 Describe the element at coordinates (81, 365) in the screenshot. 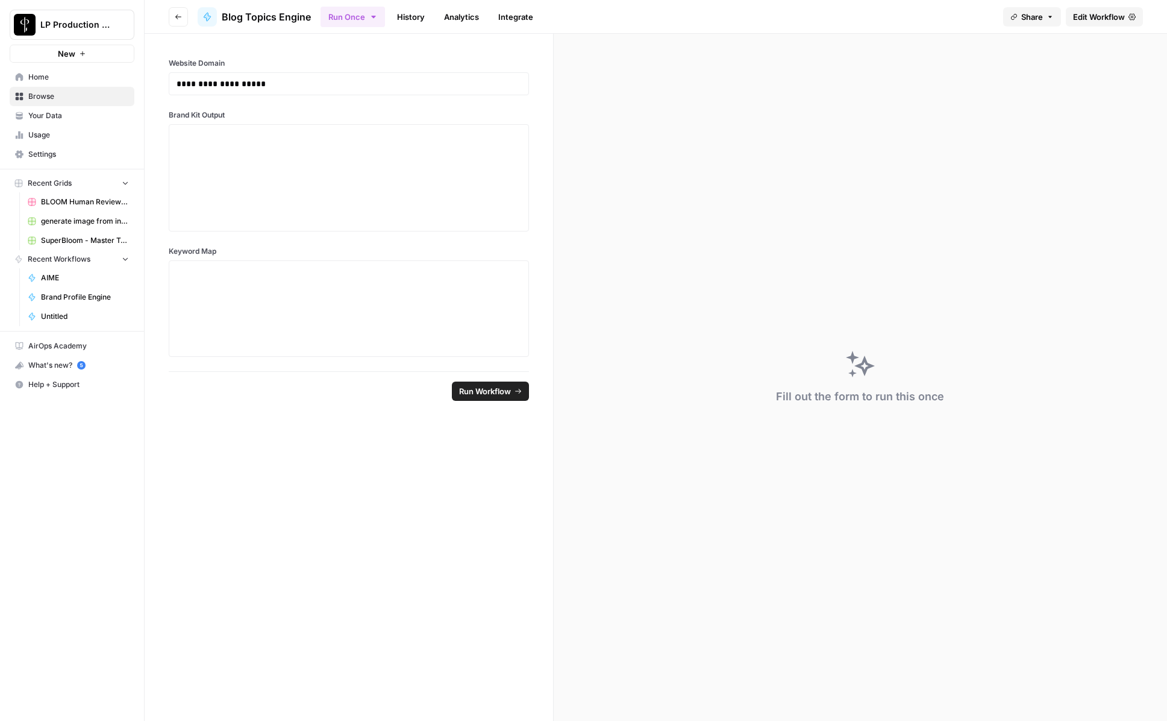

I see `a: 5` at that location.